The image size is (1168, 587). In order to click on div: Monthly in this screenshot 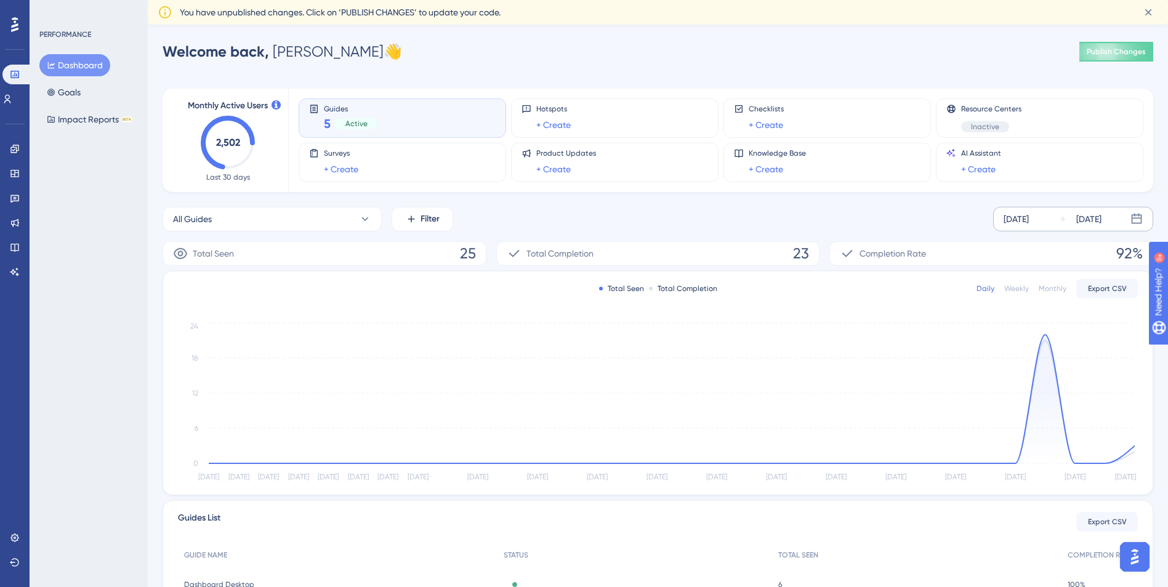, I will do `click(1052, 289)`.